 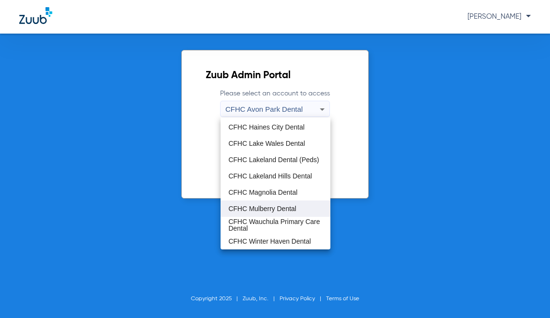 What do you see at coordinates (270, 241) in the screenshot?
I see `span: CFHC Winter Haven Dental` at bounding box center [270, 241].